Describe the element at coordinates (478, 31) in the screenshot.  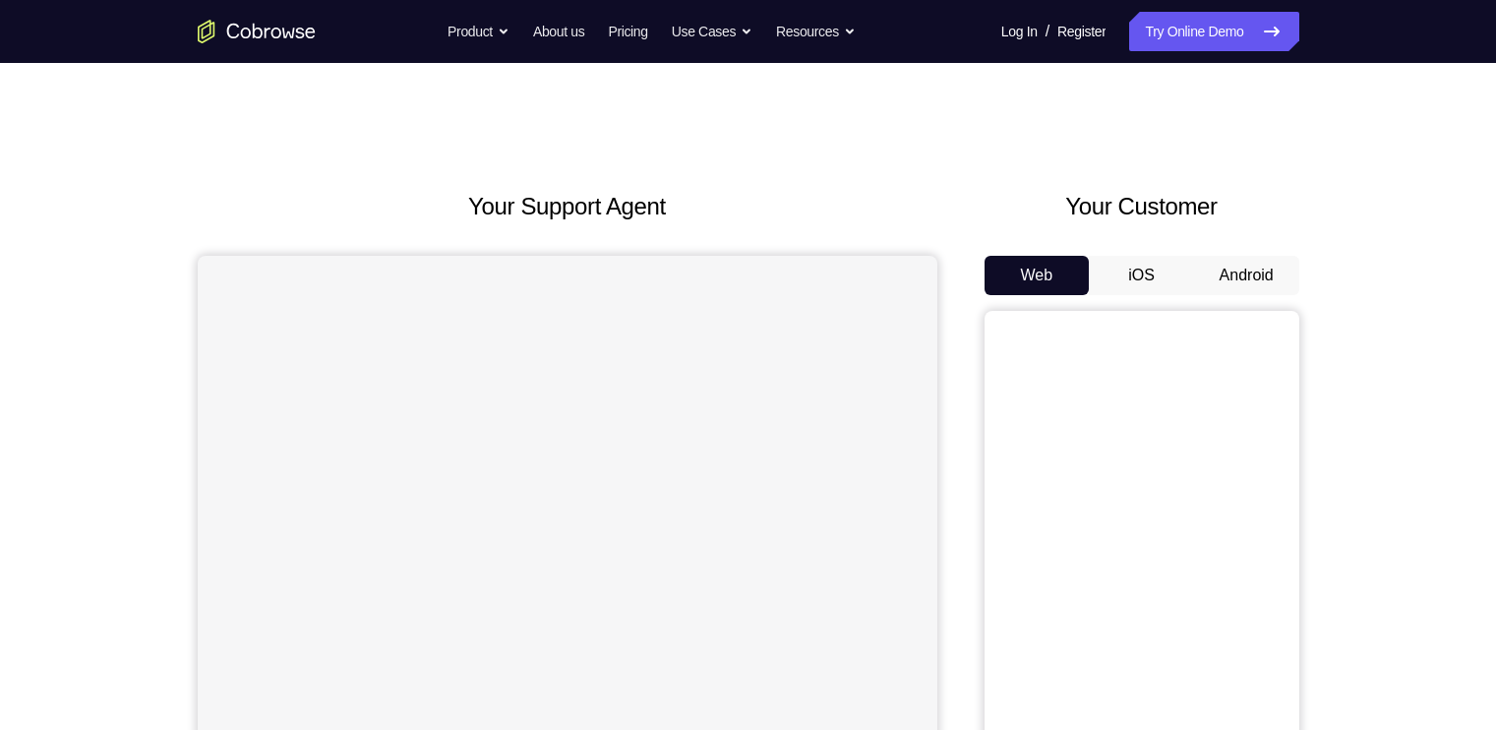
I see `button: Product` at that location.